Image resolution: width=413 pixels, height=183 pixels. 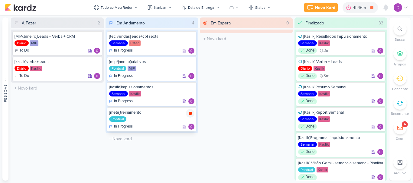 What do you see at coordinates (135, 43) in the screenshot?
I see `div: Eztec` at bounding box center [135, 43].